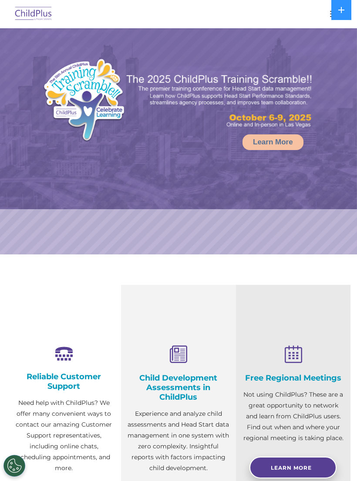 The image size is (357, 481). What do you see at coordinates (293, 416) in the screenshot?
I see `p: Not using ChildPlus? These are a great opportunity to network and learn from ChildPlus users. Fin...` at bounding box center [293, 416].